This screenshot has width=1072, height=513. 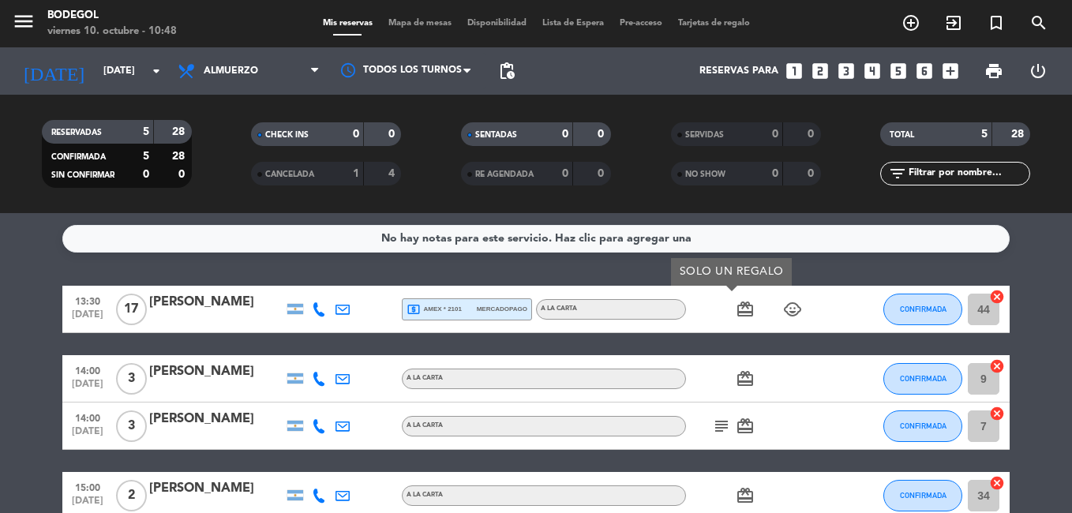 What do you see at coordinates (1038, 23) in the screenshot?
I see `i: search` at bounding box center [1038, 23].